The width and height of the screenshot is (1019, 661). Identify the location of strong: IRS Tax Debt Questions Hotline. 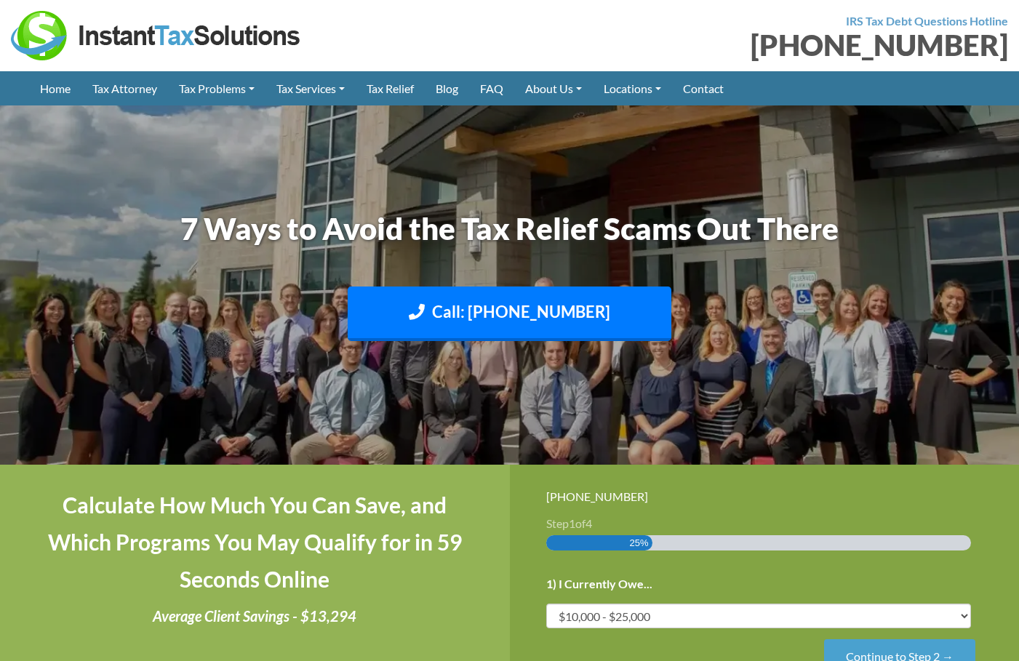
(926, 20).